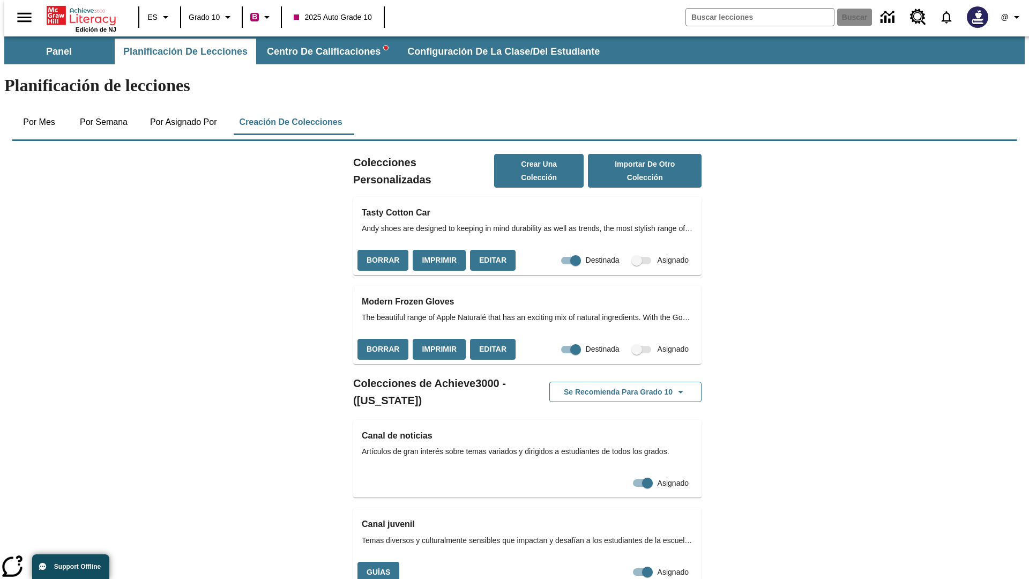 The height and width of the screenshot is (579, 1029). Describe the element at coordinates (527, 228) in the screenshot. I see `span: Andy shoes are designed to keeping in mind durability as well as trends, the most stylish range o...` at that location.